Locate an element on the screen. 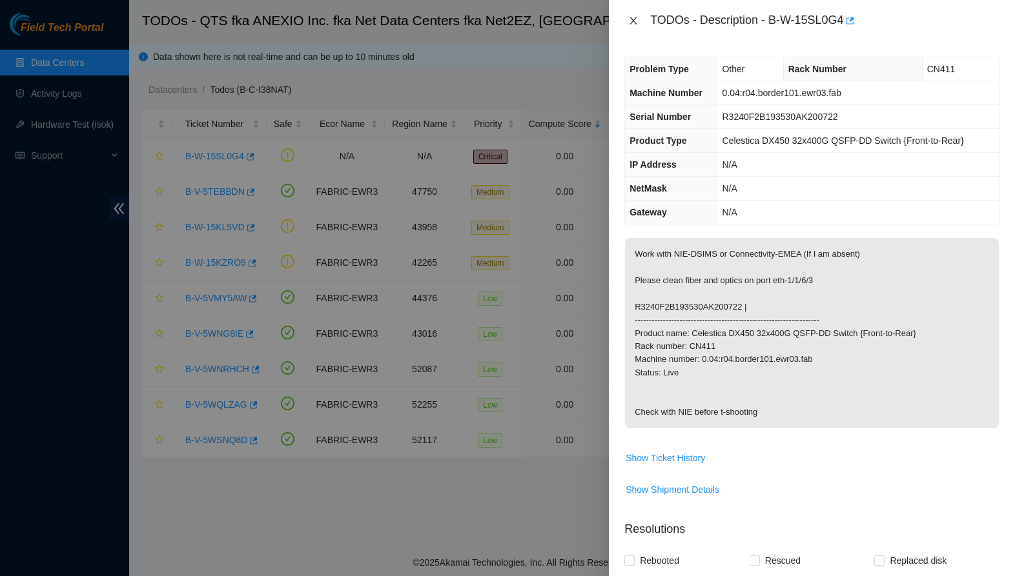 This screenshot has width=1015, height=576. p: Resolutions is located at coordinates (811, 524).